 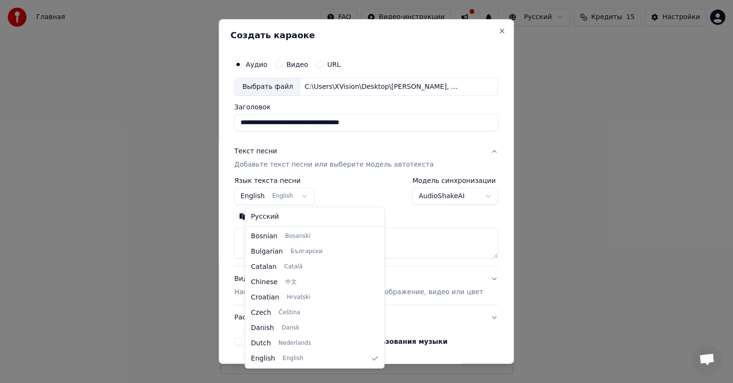 What do you see at coordinates (265, 297) in the screenshot?
I see `span: Croatian` at bounding box center [265, 297].